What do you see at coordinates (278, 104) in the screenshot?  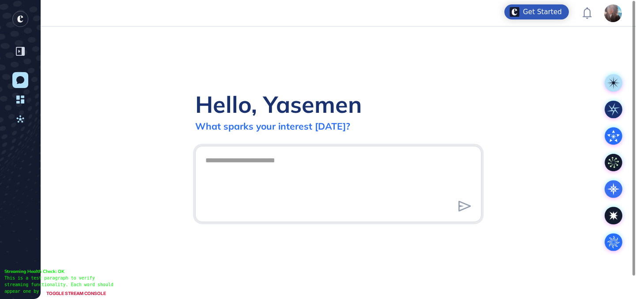 I see `div: Hello, Yasemen` at bounding box center [278, 104].